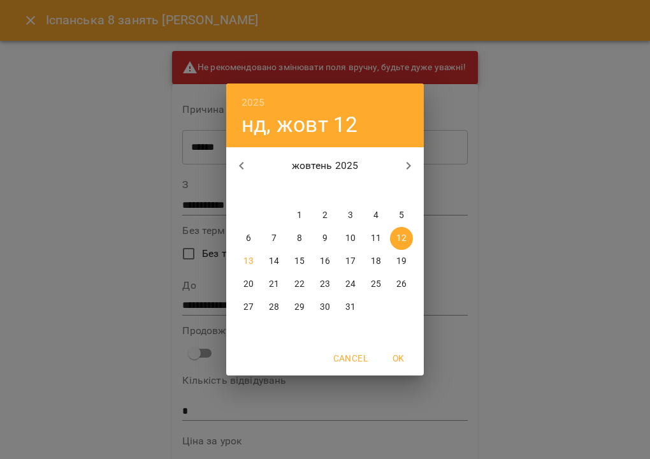  What do you see at coordinates (350, 215) in the screenshot?
I see `button: 3` at bounding box center [350, 215].